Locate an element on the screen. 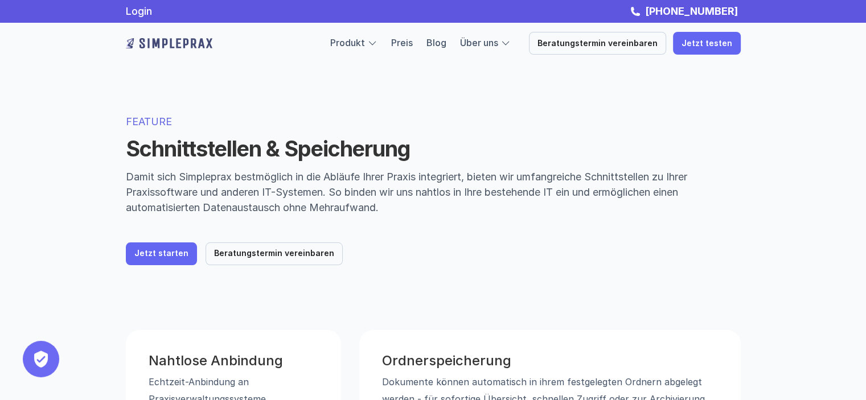 Image resolution: width=866 pixels, height=400 pixels. a: Jetzt starten is located at coordinates (161, 254).